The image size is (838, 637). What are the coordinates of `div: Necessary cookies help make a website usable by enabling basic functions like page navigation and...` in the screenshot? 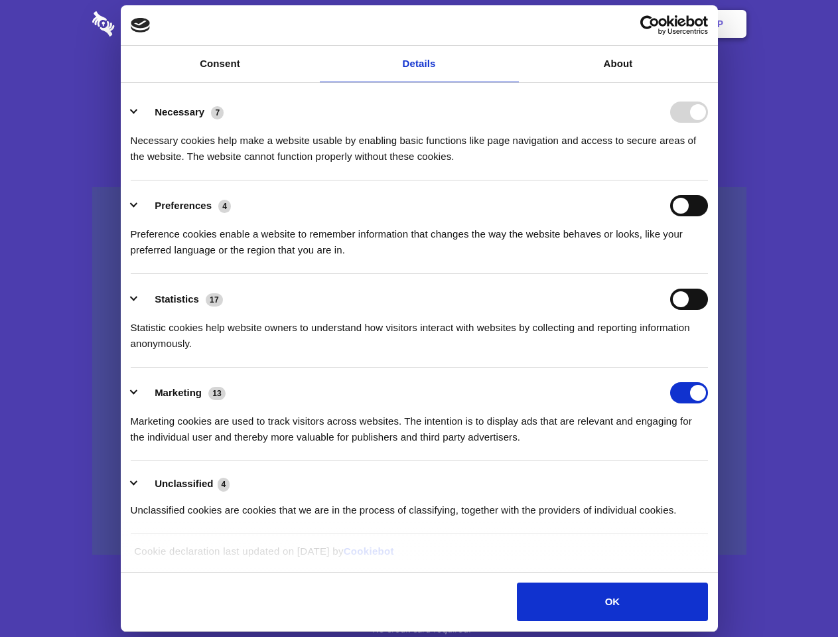 It's located at (419, 143).